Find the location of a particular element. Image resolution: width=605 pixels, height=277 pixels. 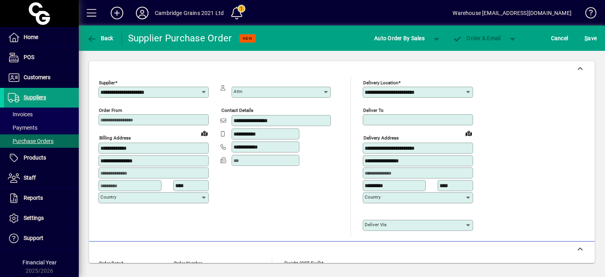

a: Purchase Orders is located at coordinates (41, 141).